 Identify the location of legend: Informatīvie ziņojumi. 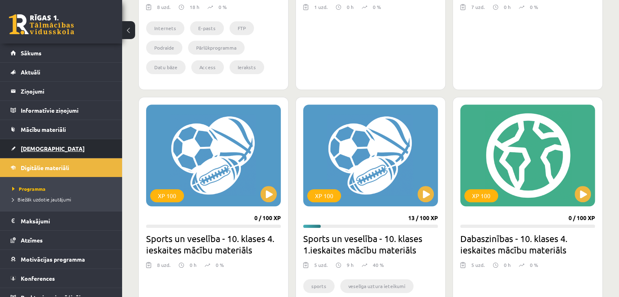
(66, 110).